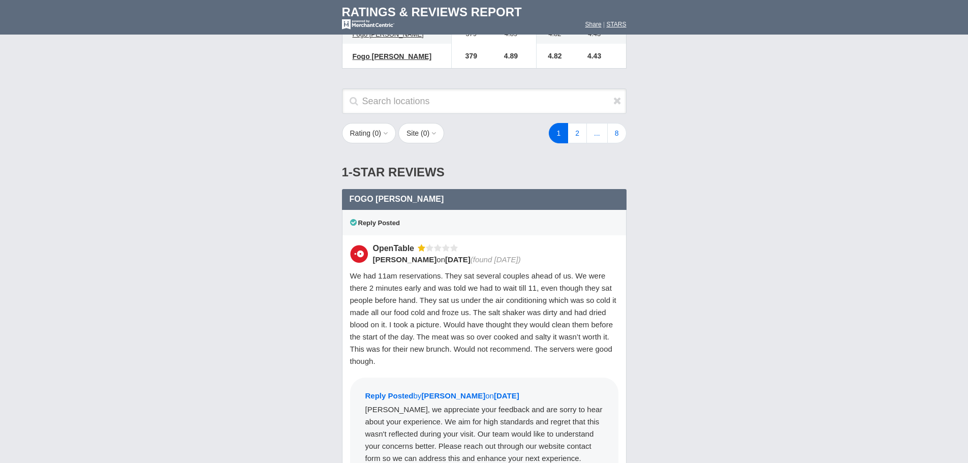  What do you see at coordinates (558, 133) in the screenshot?
I see `a: 1` at bounding box center [558, 133].